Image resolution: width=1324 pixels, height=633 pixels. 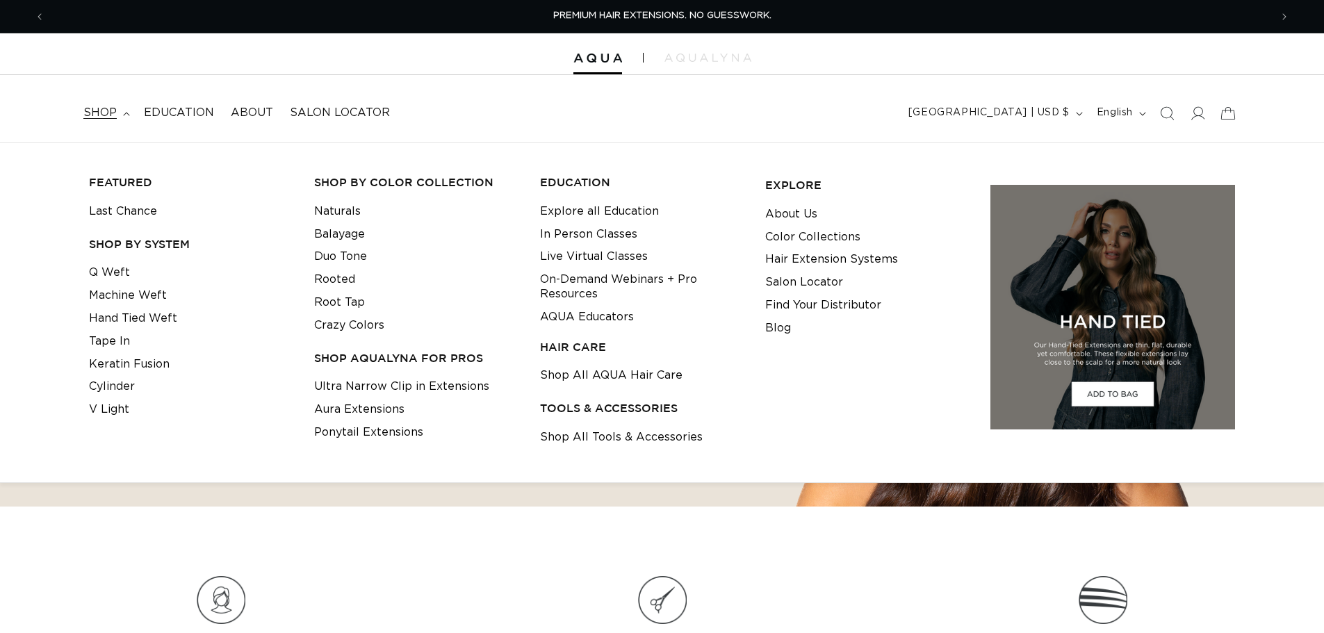 I want to click on img: Icon_8.png, so click(x=662, y=600).